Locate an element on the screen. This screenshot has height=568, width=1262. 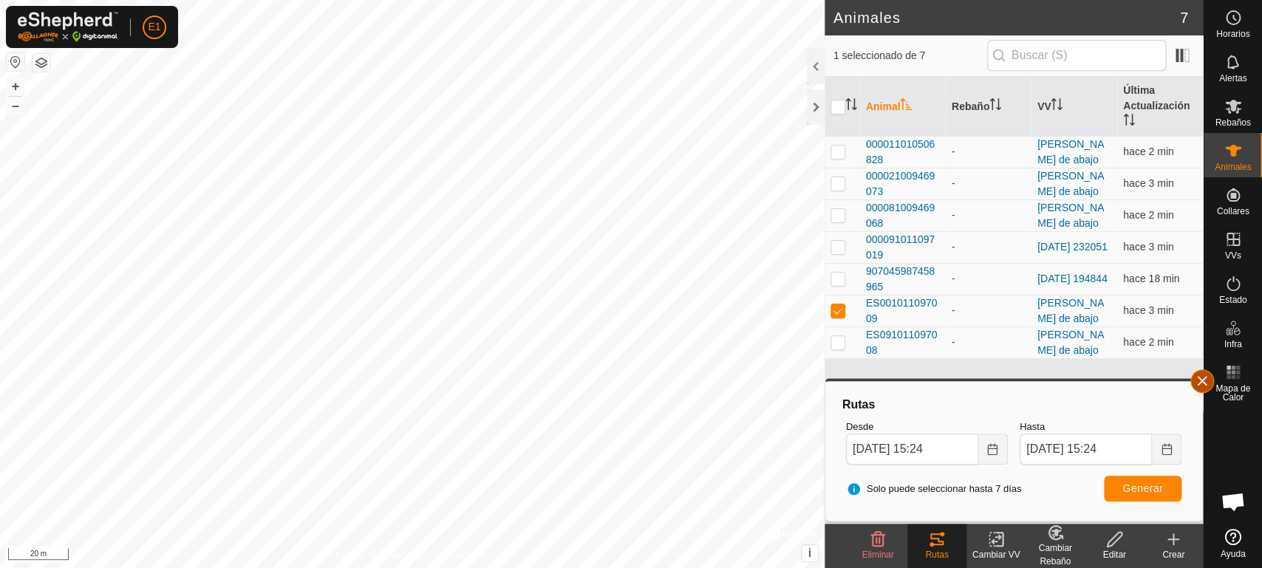
span: ES091011097008 is located at coordinates (903, 343).